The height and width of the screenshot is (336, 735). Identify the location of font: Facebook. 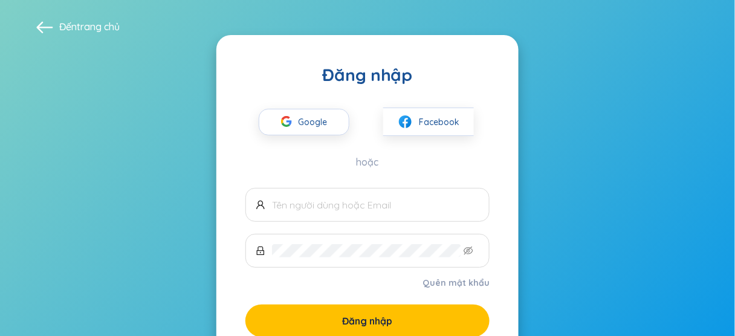
(439, 122).